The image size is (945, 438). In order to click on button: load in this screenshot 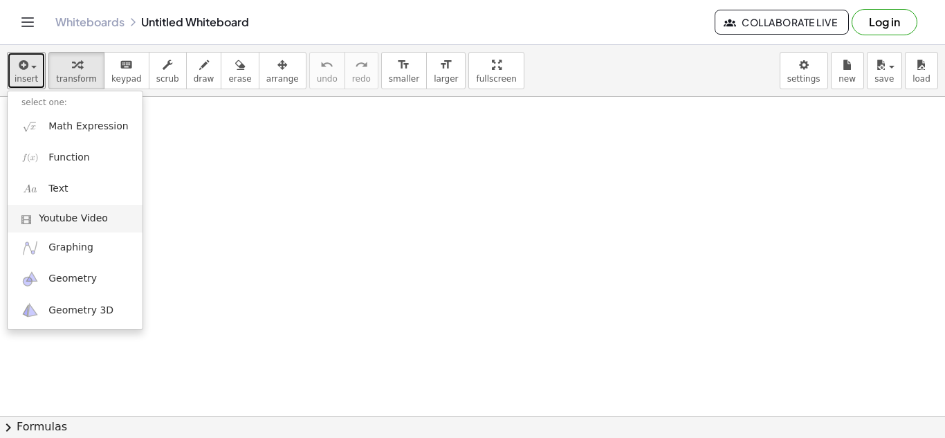, I will do `click(921, 71)`.